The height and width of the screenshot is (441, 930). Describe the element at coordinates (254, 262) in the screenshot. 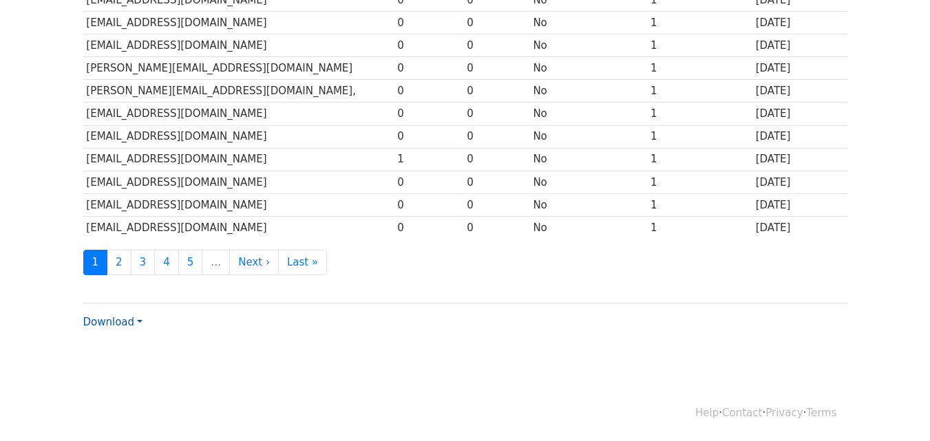

I see `a: Next ›` at that location.